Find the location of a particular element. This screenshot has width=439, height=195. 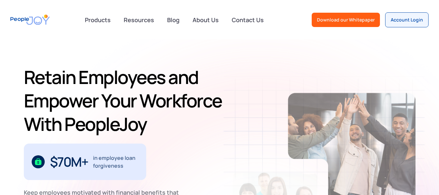

div: Products is located at coordinates (97, 20).